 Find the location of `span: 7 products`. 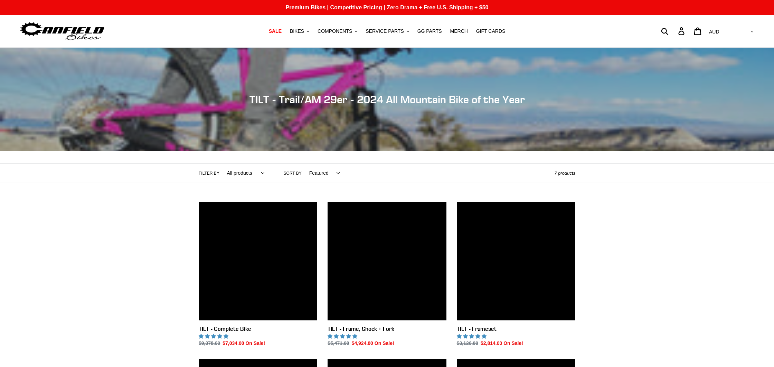

span: 7 products is located at coordinates (564, 173).